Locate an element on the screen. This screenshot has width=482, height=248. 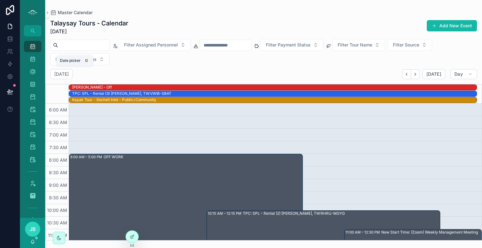
a: Add New Event is located at coordinates (452, 26).